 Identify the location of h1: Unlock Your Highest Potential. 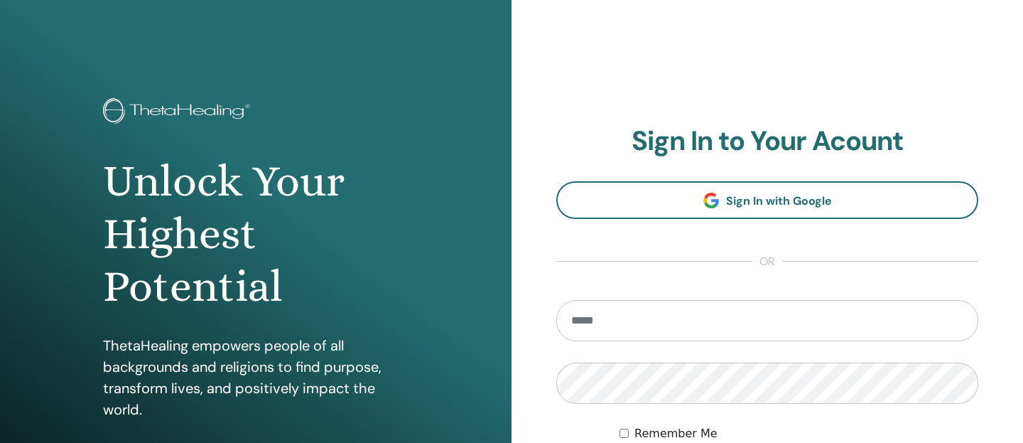
(256, 234).